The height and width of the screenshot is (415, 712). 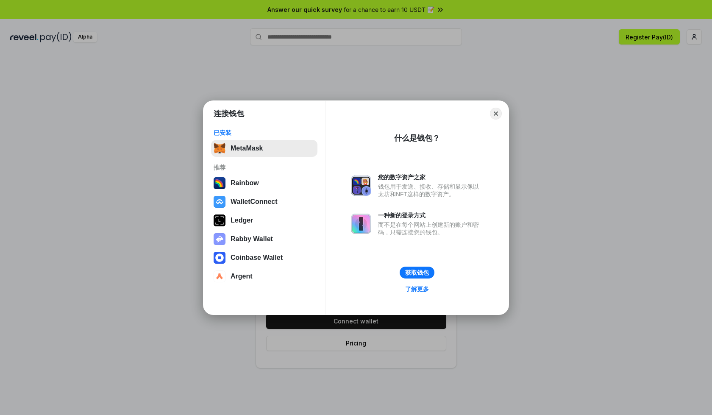 I want to click on button: Rainbow, so click(x=264, y=183).